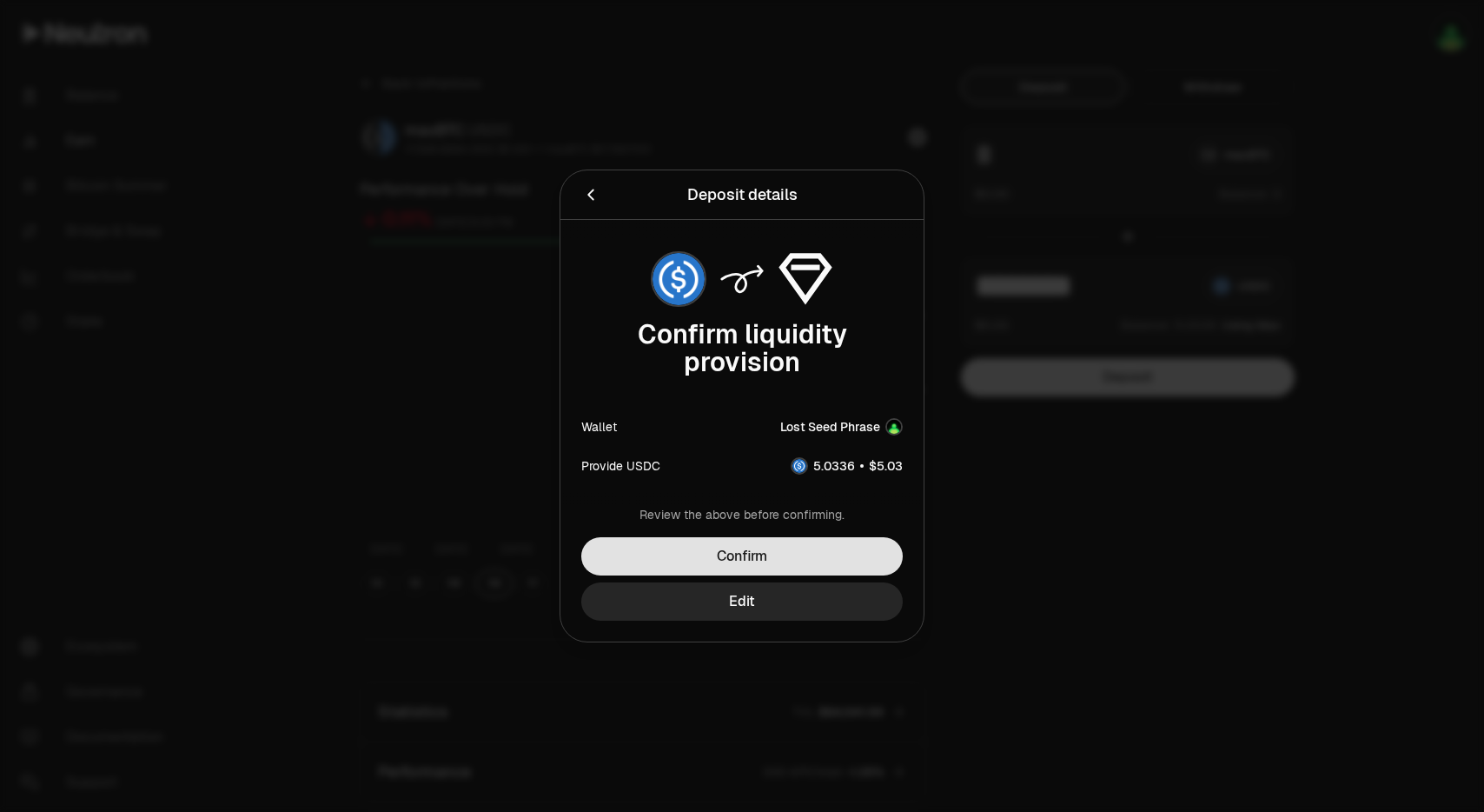  I want to click on button: Back, so click(591, 194).